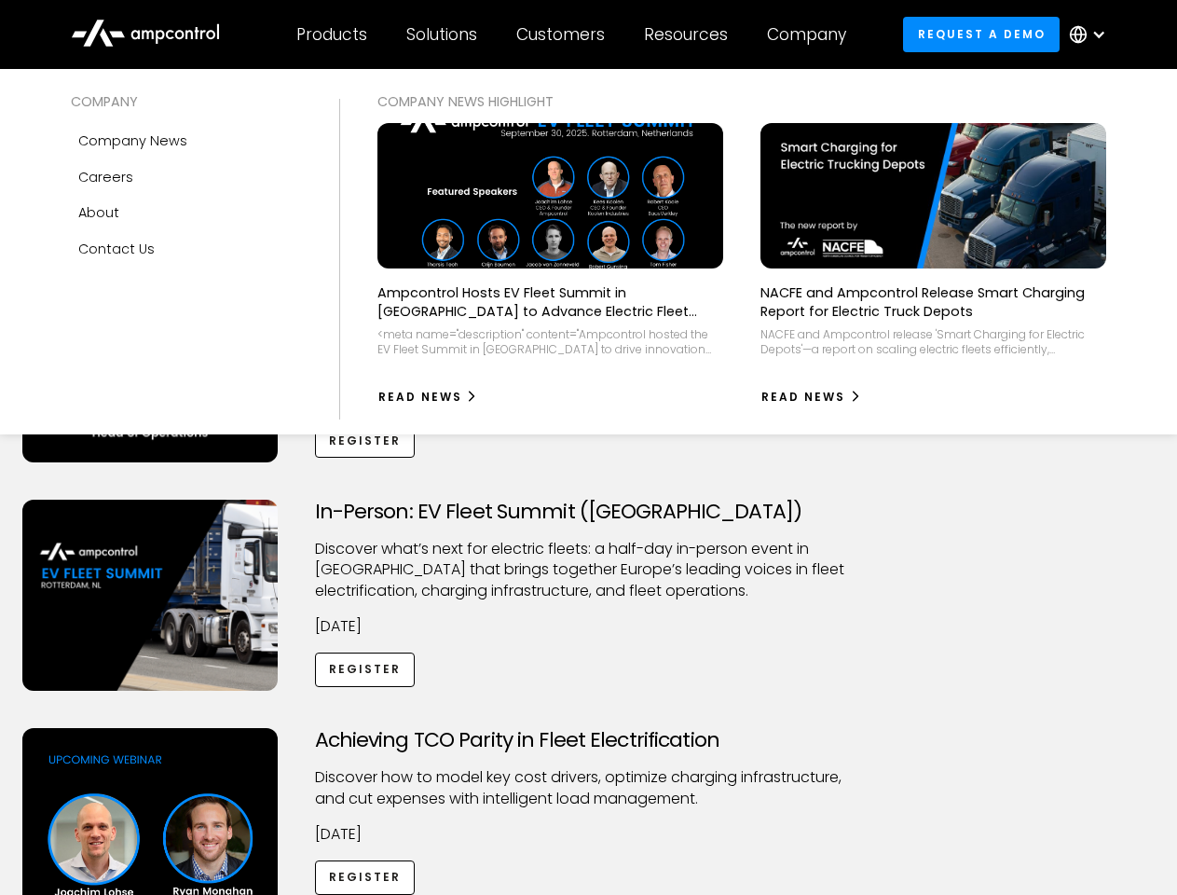  I want to click on a: Company news, so click(186, 141).